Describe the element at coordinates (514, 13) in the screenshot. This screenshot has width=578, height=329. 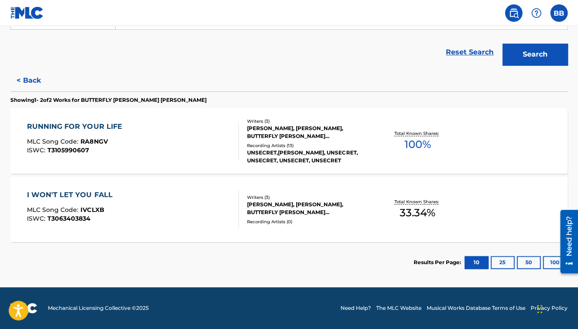
I see `img: search` at that location.